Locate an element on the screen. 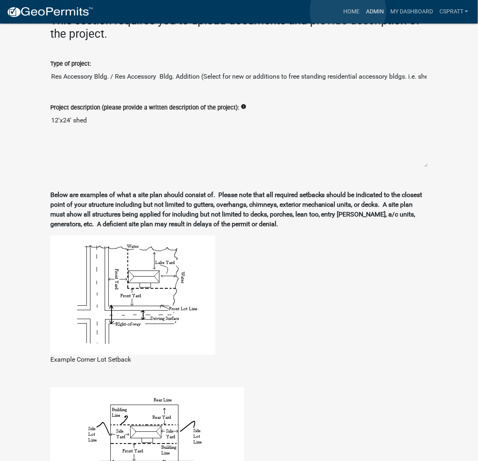 The width and height of the screenshot is (478, 461). a: Admin is located at coordinates (375, 12).